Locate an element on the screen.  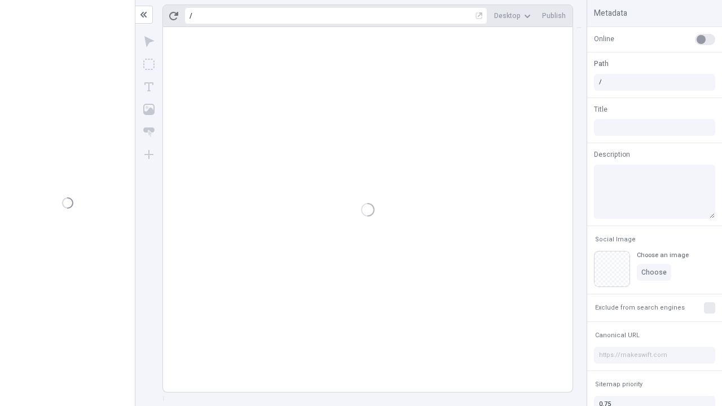
span: Social Image is located at coordinates (616, 239).